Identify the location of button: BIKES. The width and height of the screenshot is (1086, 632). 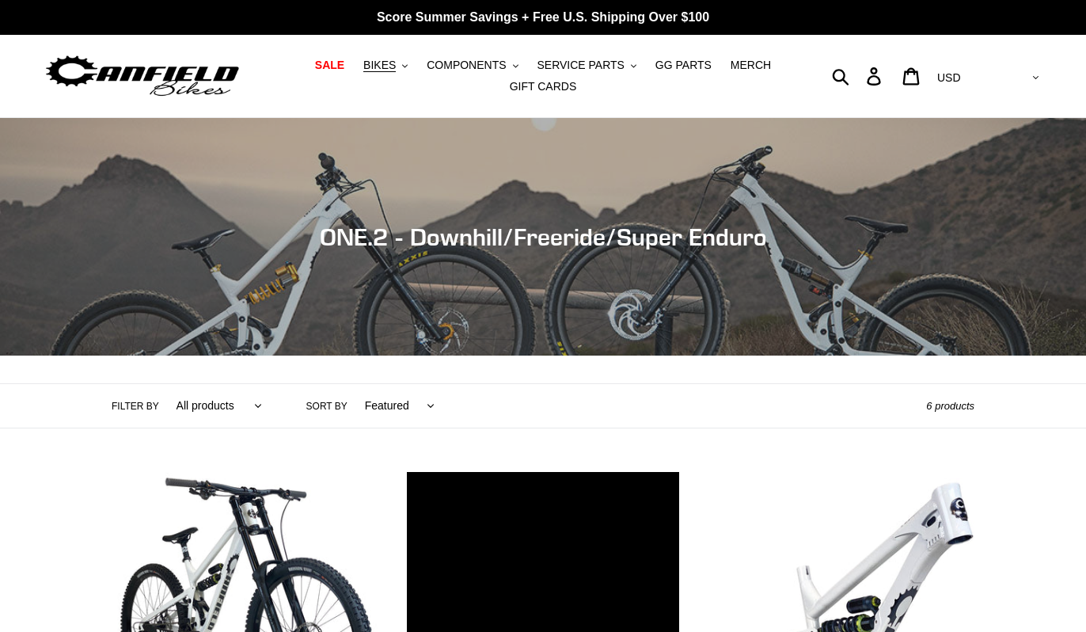
(385, 65).